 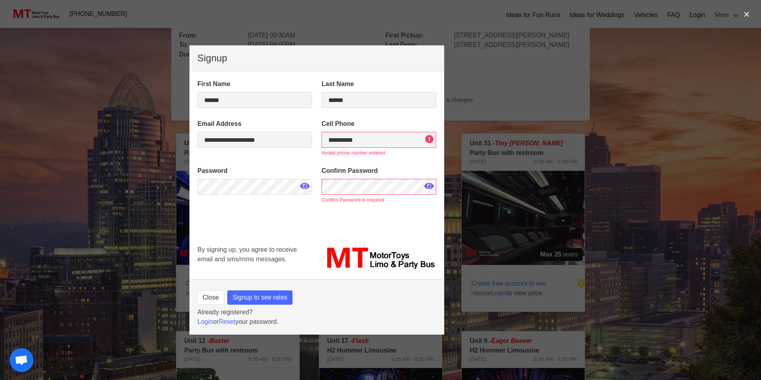 What do you see at coordinates (260, 297) in the screenshot?
I see `span: Signup to see rates` at bounding box center [260, 297].